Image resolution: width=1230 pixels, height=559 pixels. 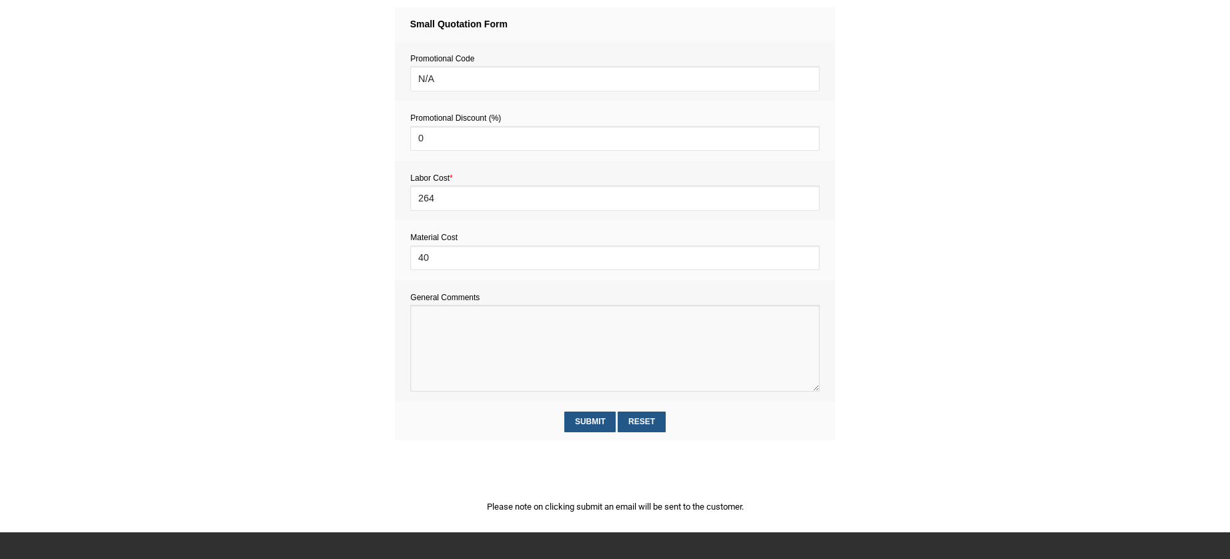 What do you see at coordinates (431, 178) in the screenshot?
I see `span: Labor Cost` at bounding box center [431, 178].